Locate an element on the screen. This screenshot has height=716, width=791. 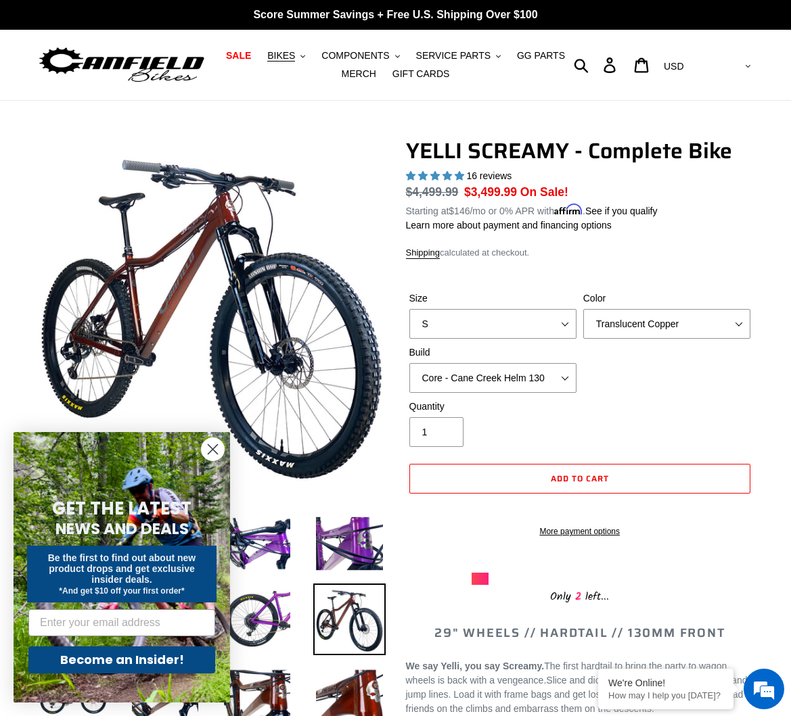
span: Affirm is located at coordinates (568, 209).